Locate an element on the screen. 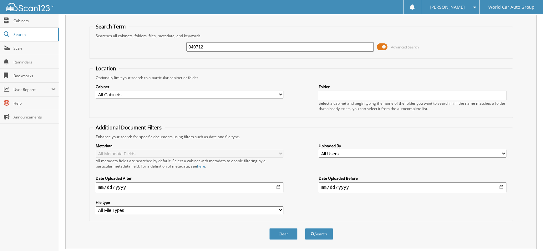  span: Reminders is located at coordinates (34, 62).